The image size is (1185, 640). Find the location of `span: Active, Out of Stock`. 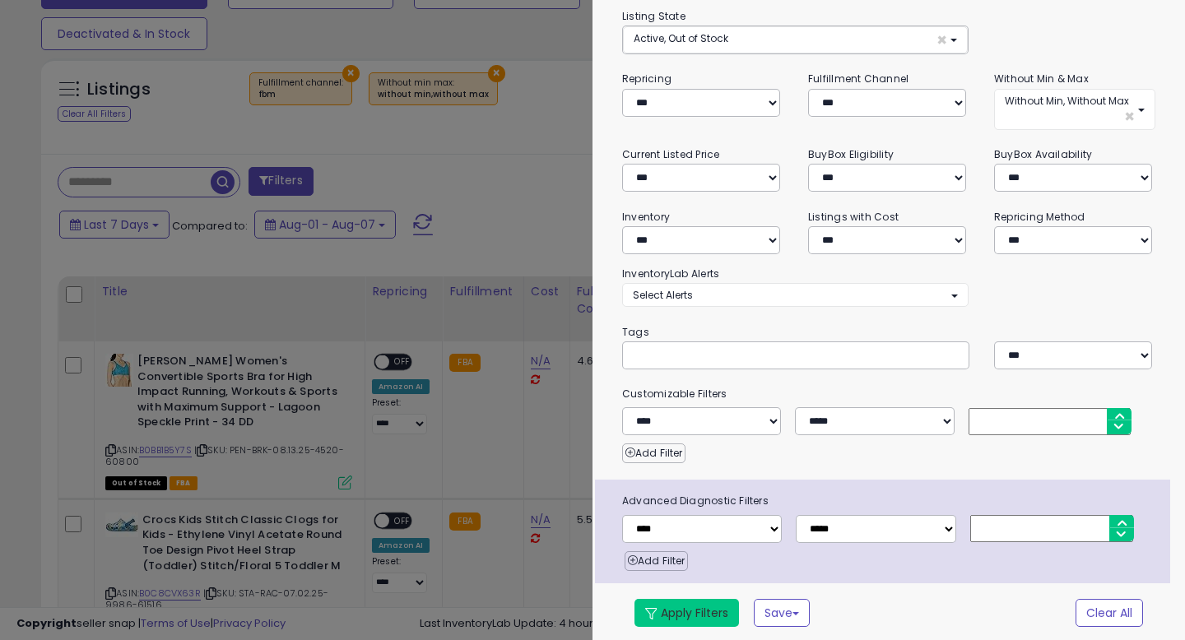

span: Active, Out of Stock is located at coordinates (680, 38).